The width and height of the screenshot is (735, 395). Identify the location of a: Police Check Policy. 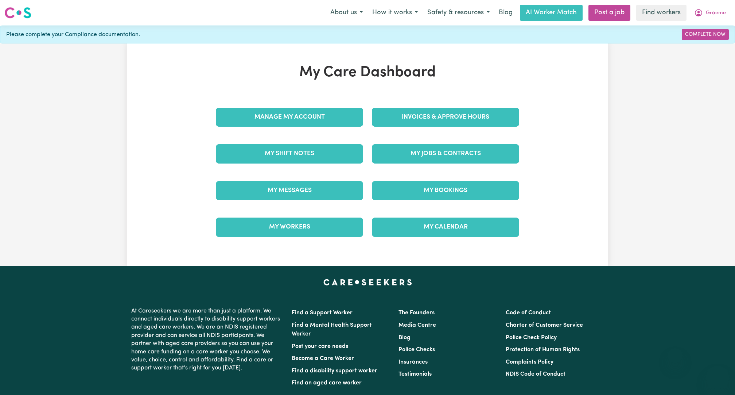
(531, 337).